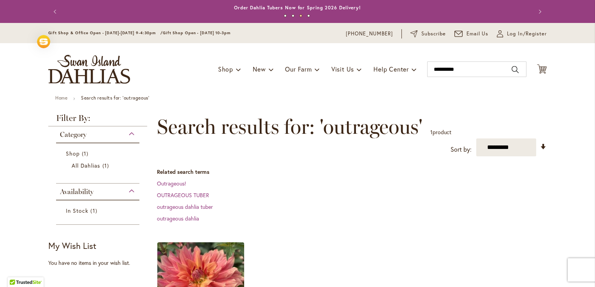 The image size is (595, 287). What do you see at coordinates (298, 69) in the screenshot?
I see `span: Our Farm` at bounding box center [298, 69].